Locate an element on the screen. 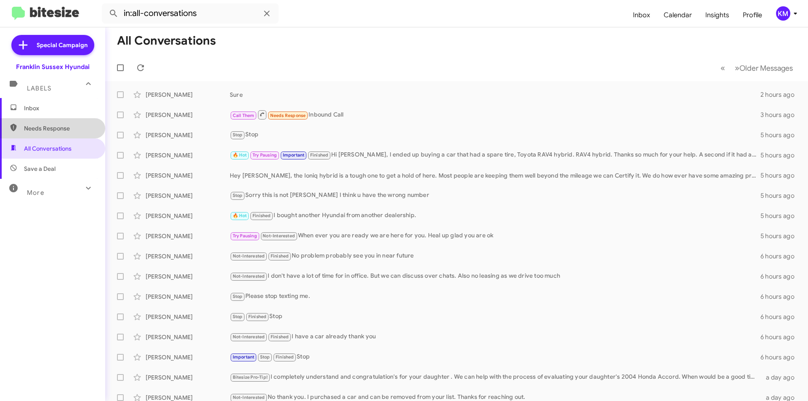  div: I don't have a lot of time for in office. But we can discuss over chats. Also no leasing as we dr... is located at coordinates (495, 276).